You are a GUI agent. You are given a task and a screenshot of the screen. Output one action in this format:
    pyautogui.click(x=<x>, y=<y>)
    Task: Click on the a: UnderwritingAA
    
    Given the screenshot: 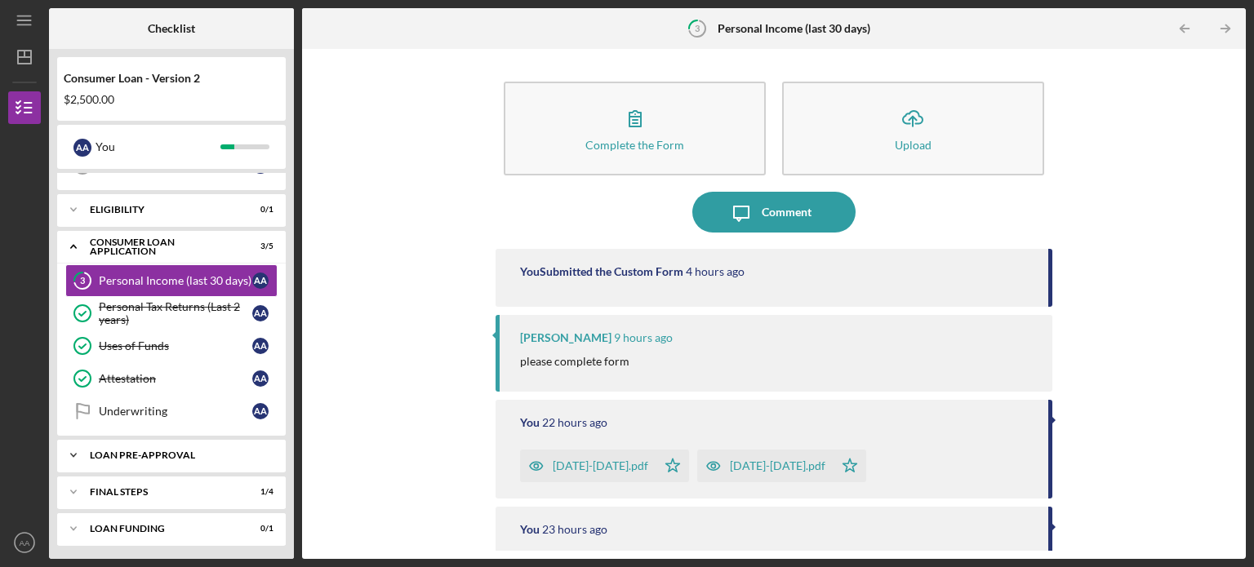 What is the action you would take?
    pyautogui.click(x=171, y=411)
    